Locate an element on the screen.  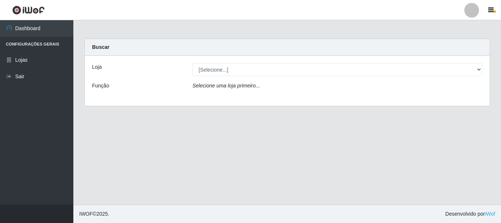
label: Função is located at coordinates (100, 85).